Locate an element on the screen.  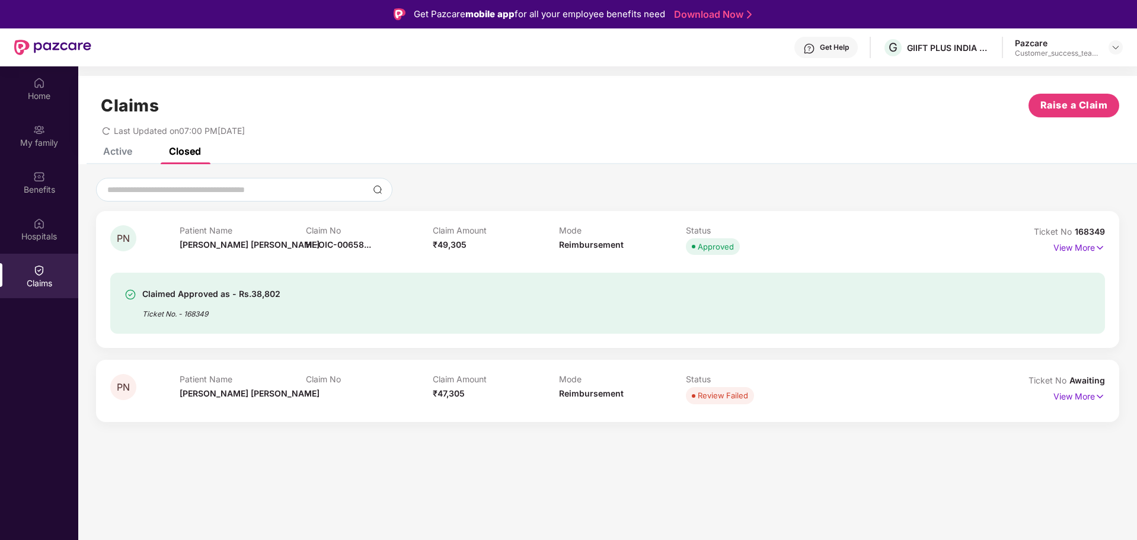
span: HI-OIC-00658... is located at coordinates (339, 244).